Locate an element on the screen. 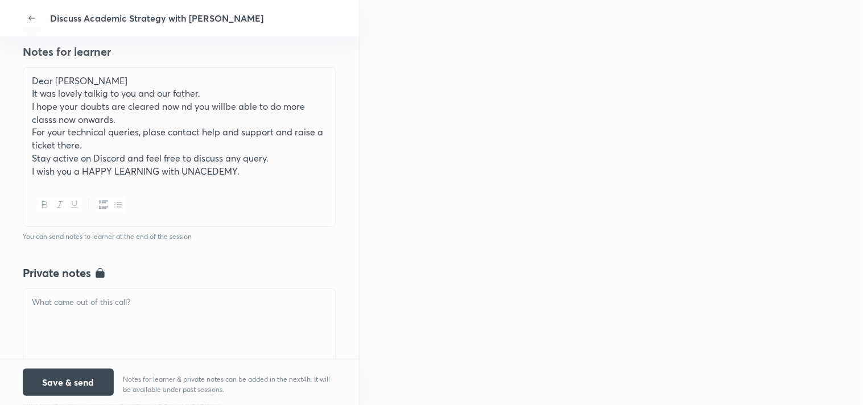 The height and width of the screenshot is (405, 863). p: I hope your doubts are cleared now nd you willbe able to do more classs now onwards. is located at coordinates (179, 113).